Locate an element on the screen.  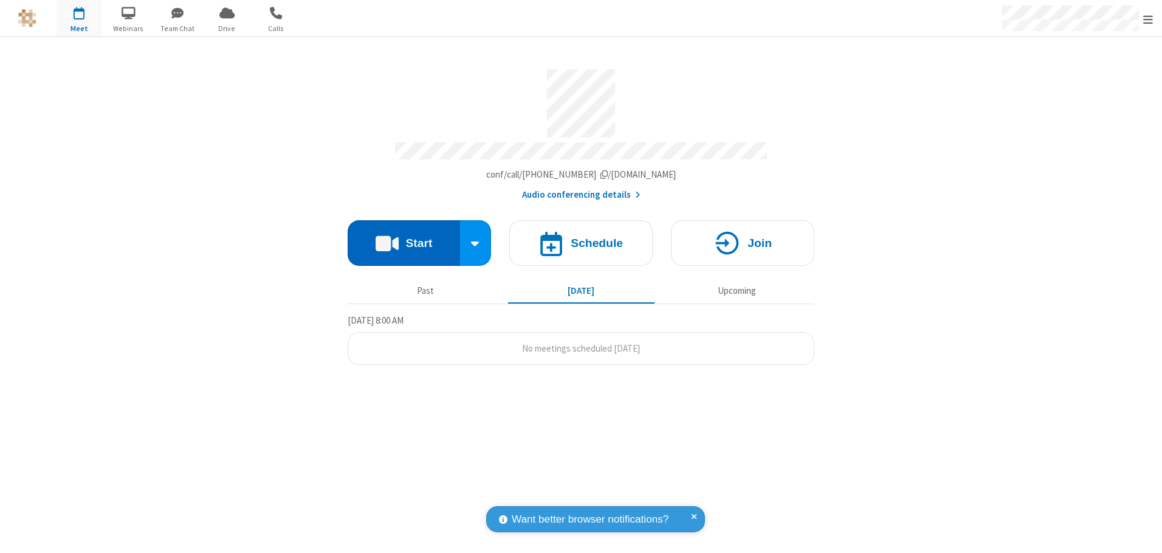
h4: Schedule is located at coordinates (597, 243).